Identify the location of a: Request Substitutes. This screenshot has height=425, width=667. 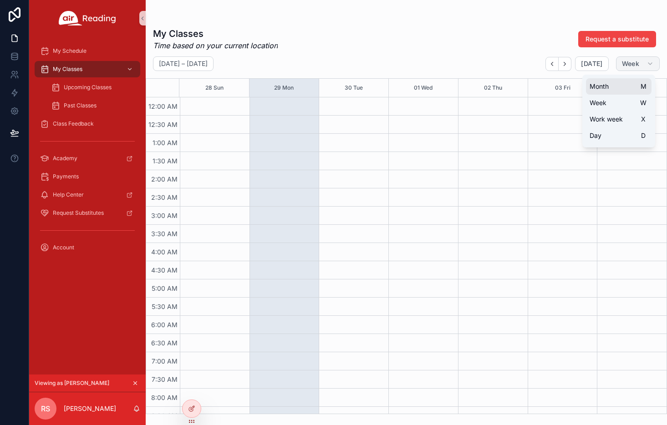
(87, 213).